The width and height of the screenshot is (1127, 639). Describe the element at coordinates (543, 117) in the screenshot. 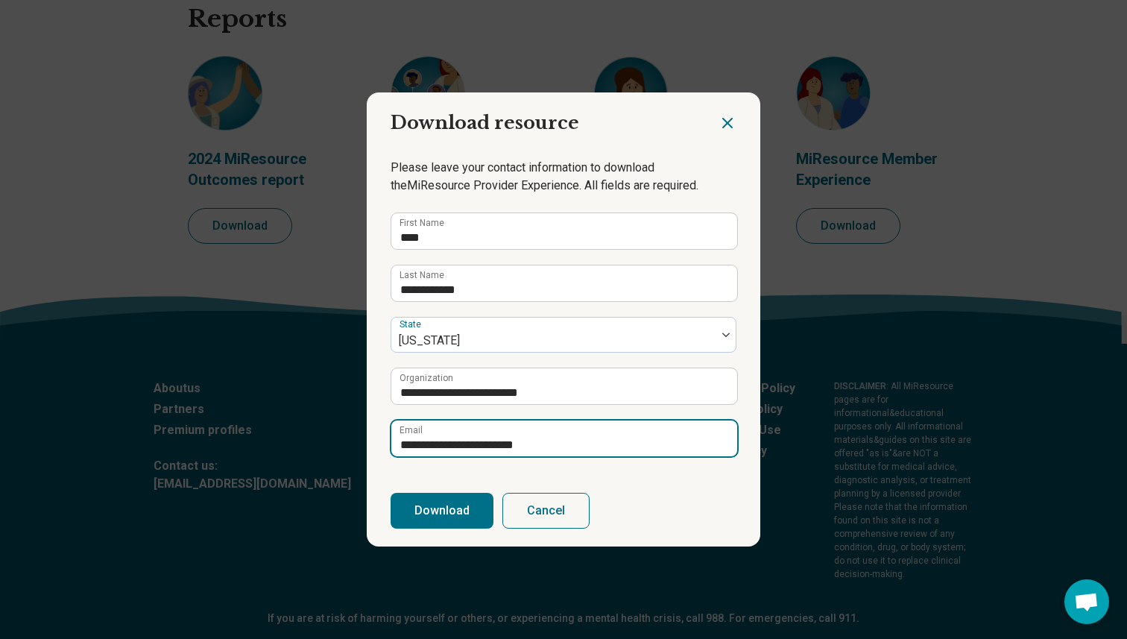

I see `h2: Download resource` at that location.